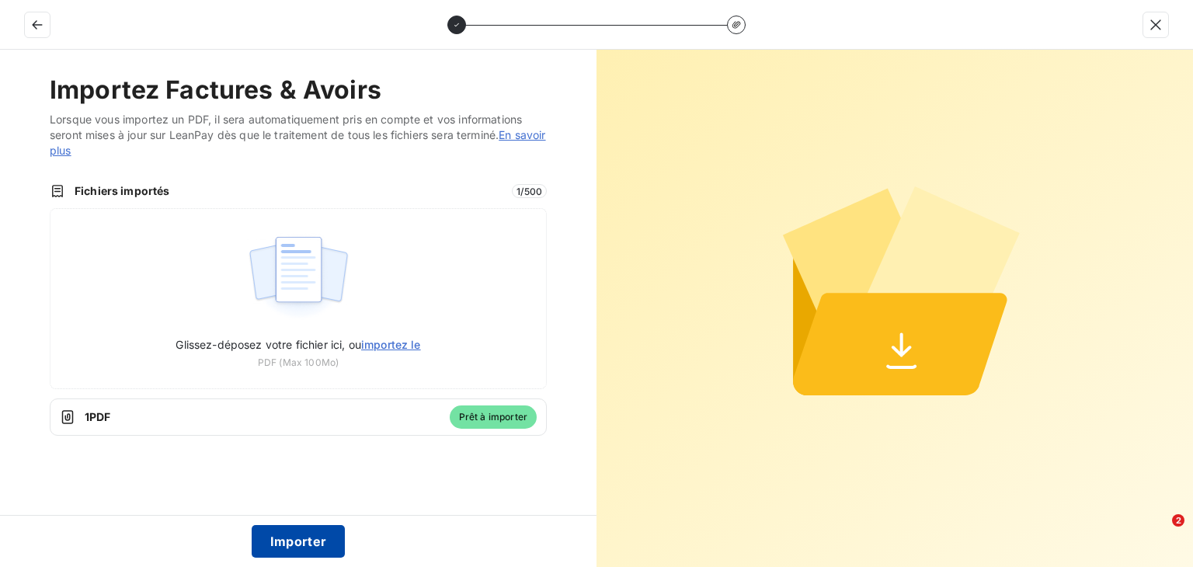  What do you see at coordinates (298, 277) in the screenshot?
I see `img: illustration` at bounding box center [298, 277].